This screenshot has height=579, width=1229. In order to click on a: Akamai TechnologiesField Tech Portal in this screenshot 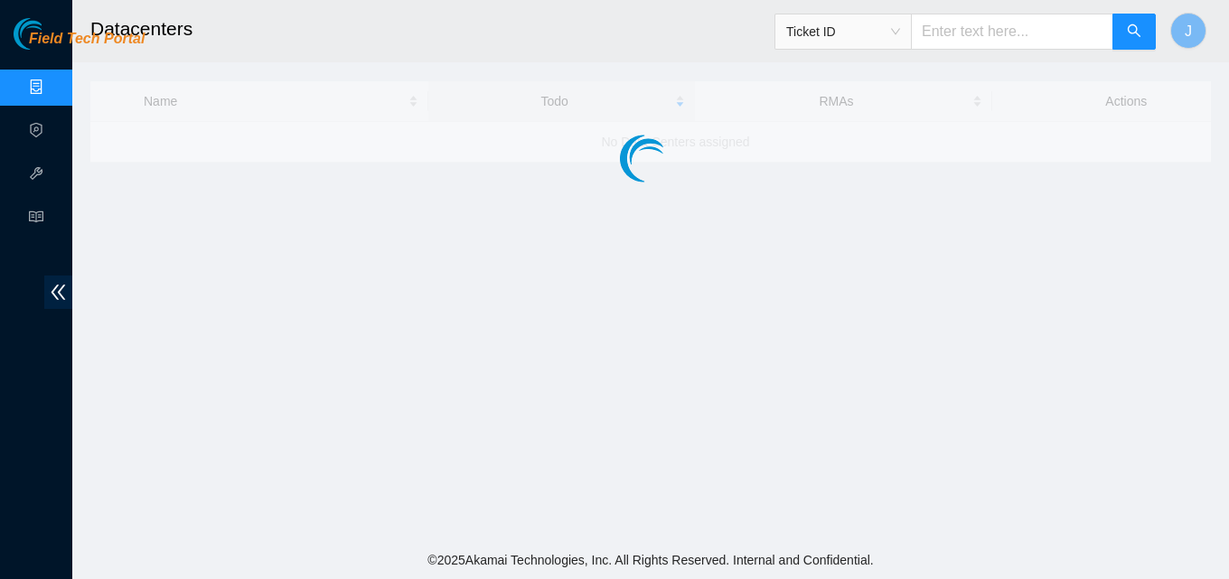, I will do `click(79, 44)`.